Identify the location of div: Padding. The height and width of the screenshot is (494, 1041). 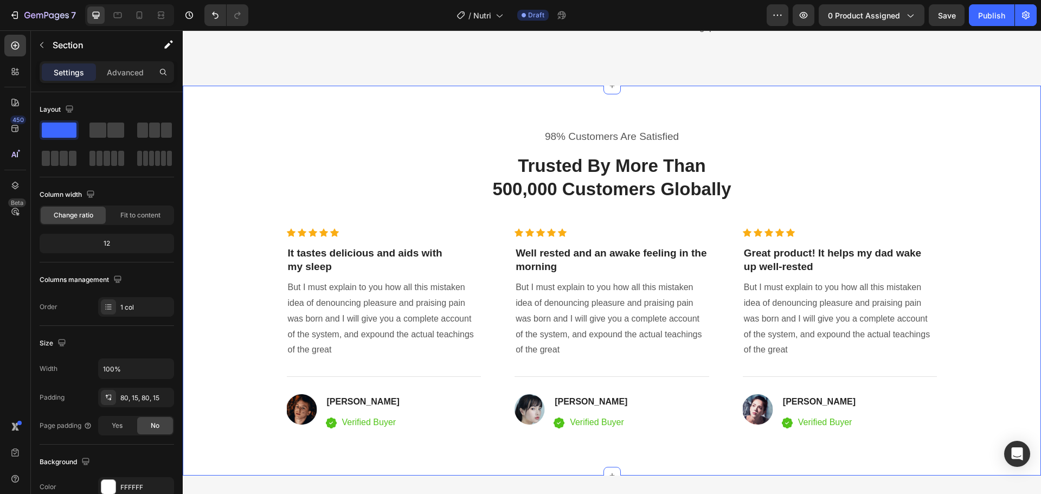
(52, 397).